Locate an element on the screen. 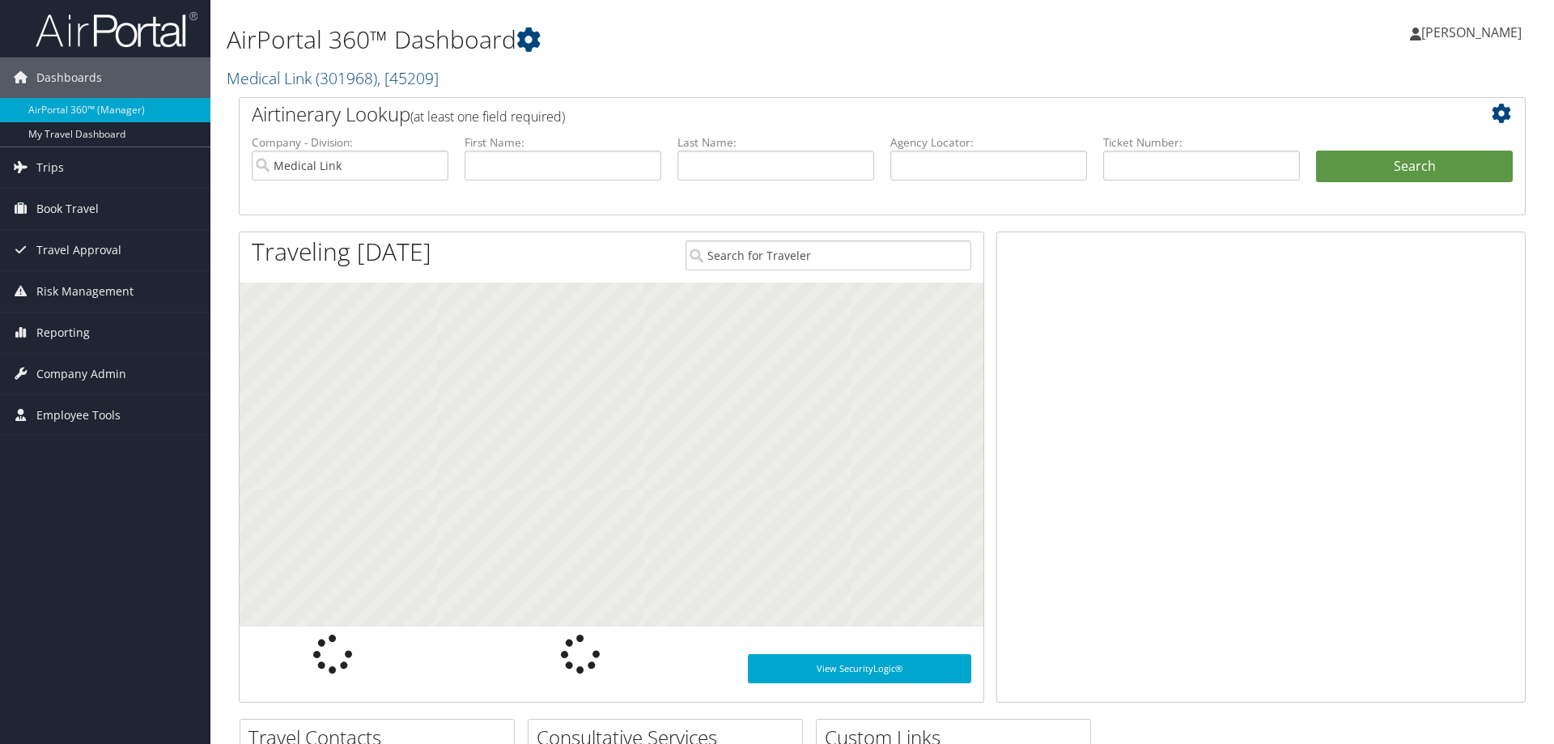 The width and height of the screenshot is (1554, 744). h2: Airtinerary Lookup is located at coordinates (829, 114).